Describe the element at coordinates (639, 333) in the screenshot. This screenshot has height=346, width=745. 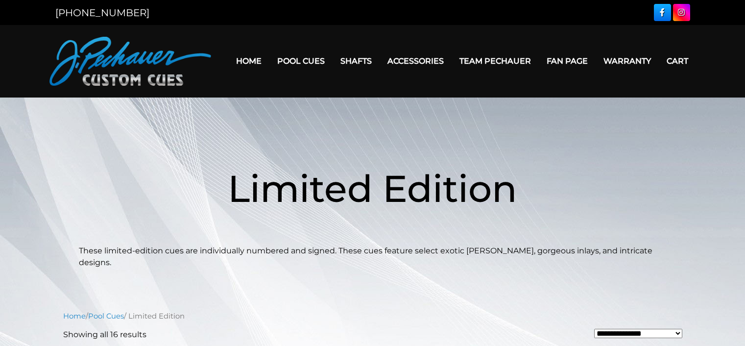
I see `select: Shop order` at that location.